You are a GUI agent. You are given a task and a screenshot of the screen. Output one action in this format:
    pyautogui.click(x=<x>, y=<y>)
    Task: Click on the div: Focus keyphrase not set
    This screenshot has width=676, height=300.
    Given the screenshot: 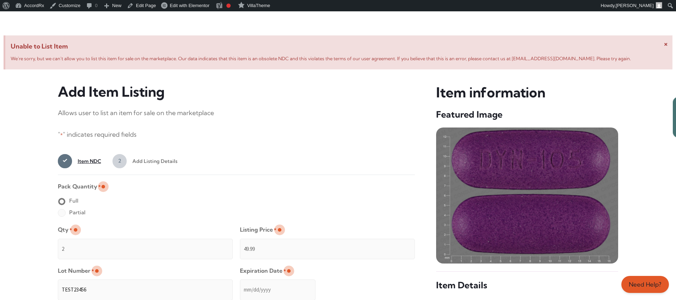 What is the action you would take?
    pyautogui.click(x=228, y=6)
    